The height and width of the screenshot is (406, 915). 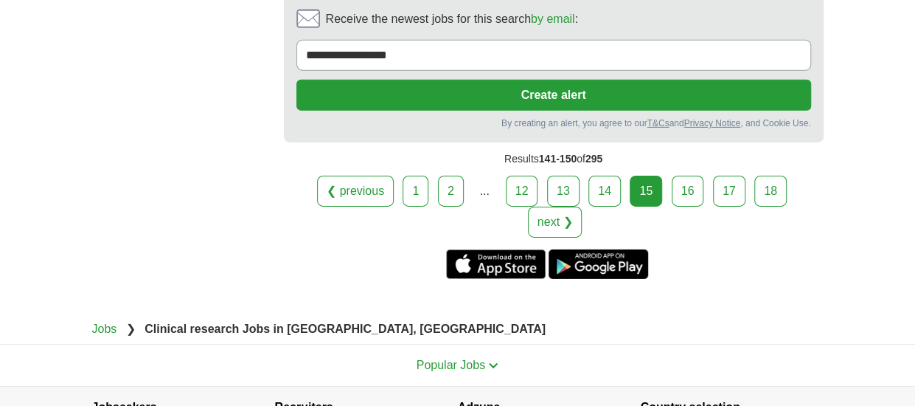 I want to click on a: 1, so click(x=415, y=191).